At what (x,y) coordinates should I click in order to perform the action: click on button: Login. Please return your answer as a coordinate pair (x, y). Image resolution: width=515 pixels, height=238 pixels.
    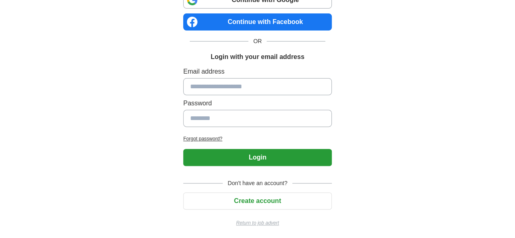
    Looking at the image, I should click on (258, 158).